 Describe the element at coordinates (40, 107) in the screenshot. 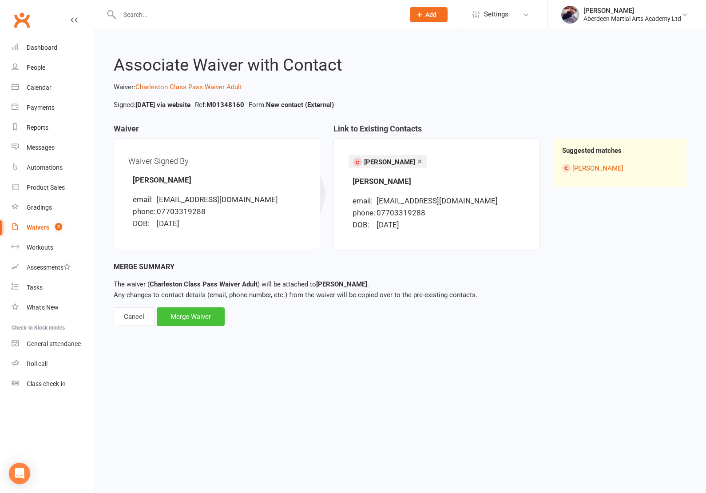

I see `div: Payments` at that location.